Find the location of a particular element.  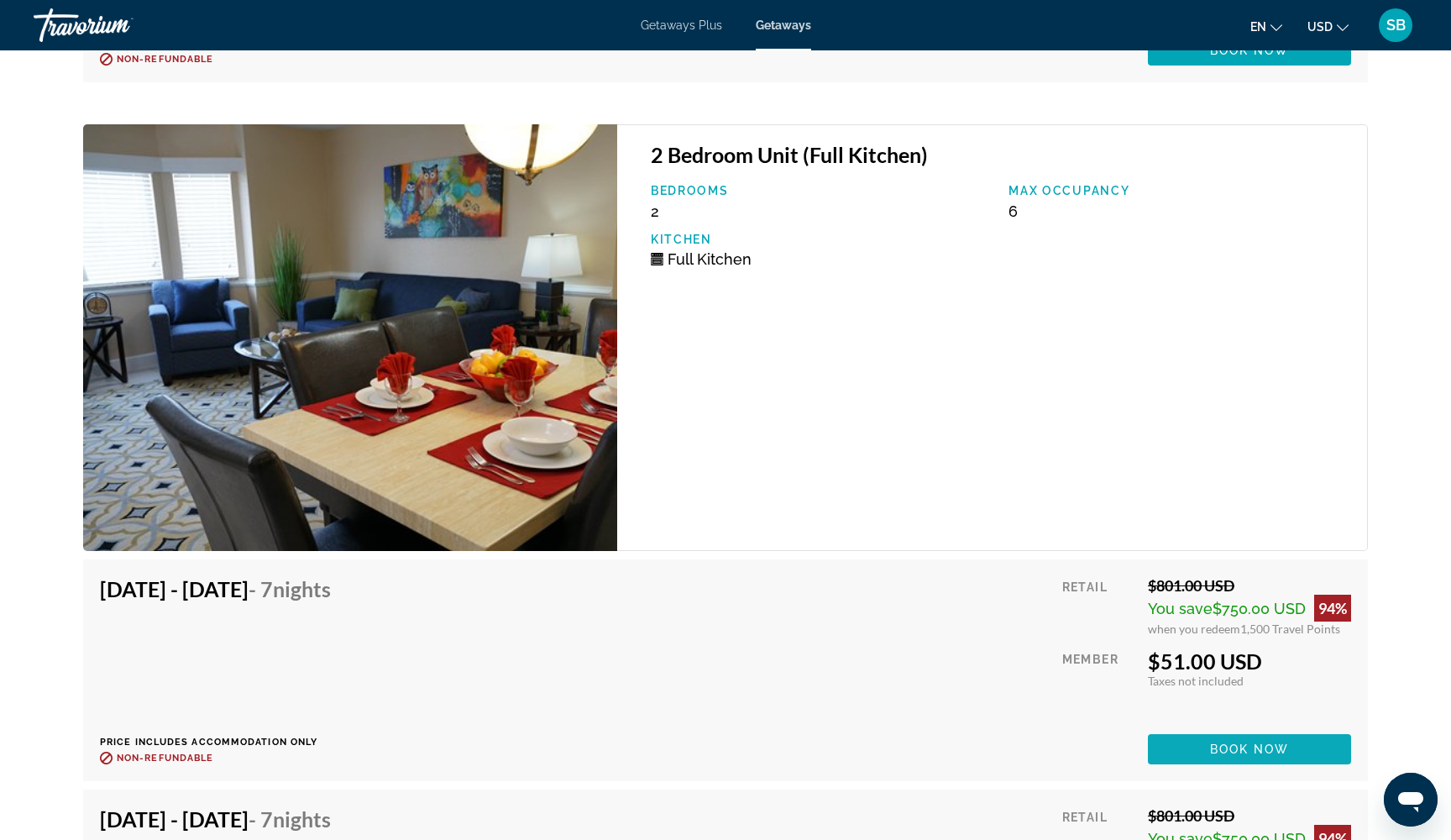

a: Travorium is located at coordinates (117, 25).